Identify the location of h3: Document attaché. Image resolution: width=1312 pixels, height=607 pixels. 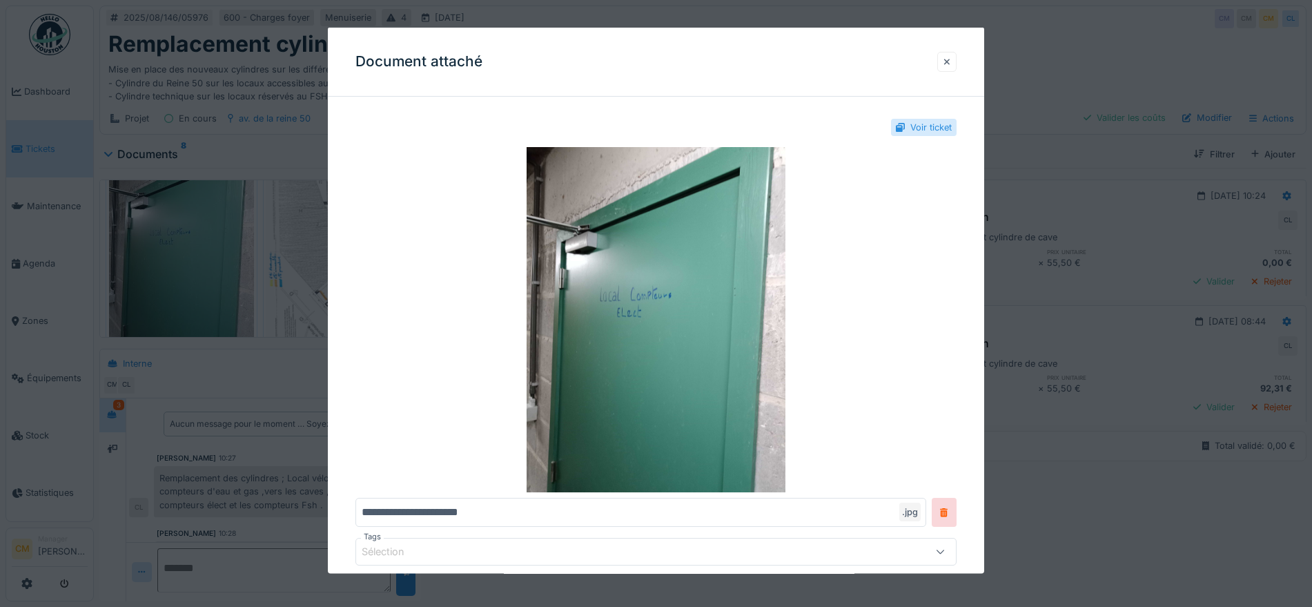
(419, 61).